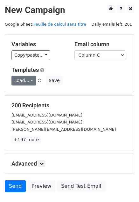 Image resolution: width=139 pixels, height=202 pixels. Describe the element at coordinates (101, 44) in the screenshot. I see `h5: Email column` at that location.